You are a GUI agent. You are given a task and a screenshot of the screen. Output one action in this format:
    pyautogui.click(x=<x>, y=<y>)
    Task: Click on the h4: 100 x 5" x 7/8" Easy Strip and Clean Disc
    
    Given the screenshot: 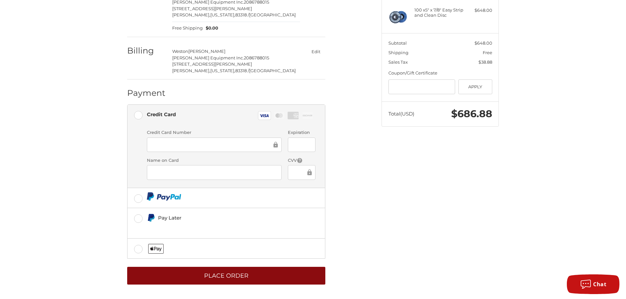 What is the action you would take?
    pyautogui.click(x=439, y=12)
    